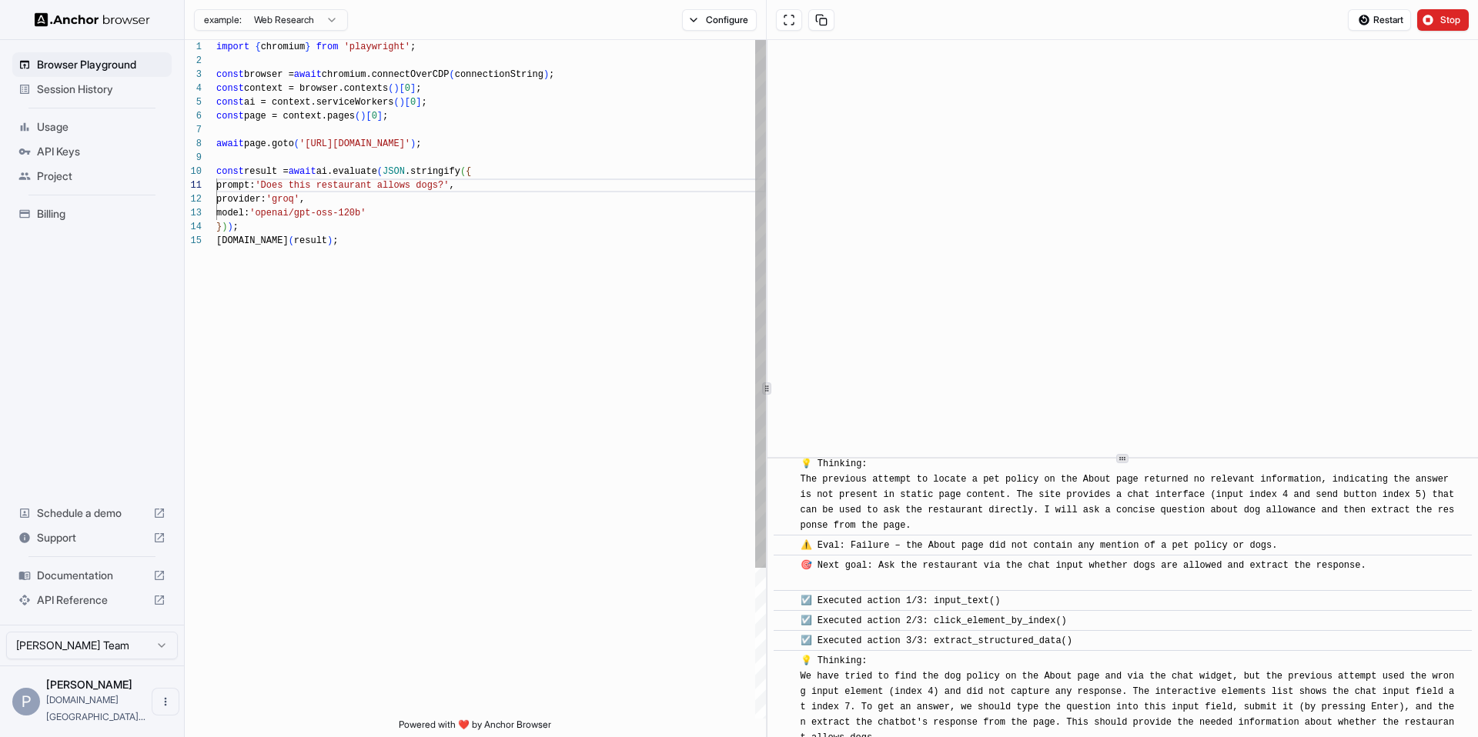 This screenshot has height=737, width=1478. What do you see at coordinates (92, 576) in the screenshot?
I see `span: Documentation` at bounding box center [92, 576].